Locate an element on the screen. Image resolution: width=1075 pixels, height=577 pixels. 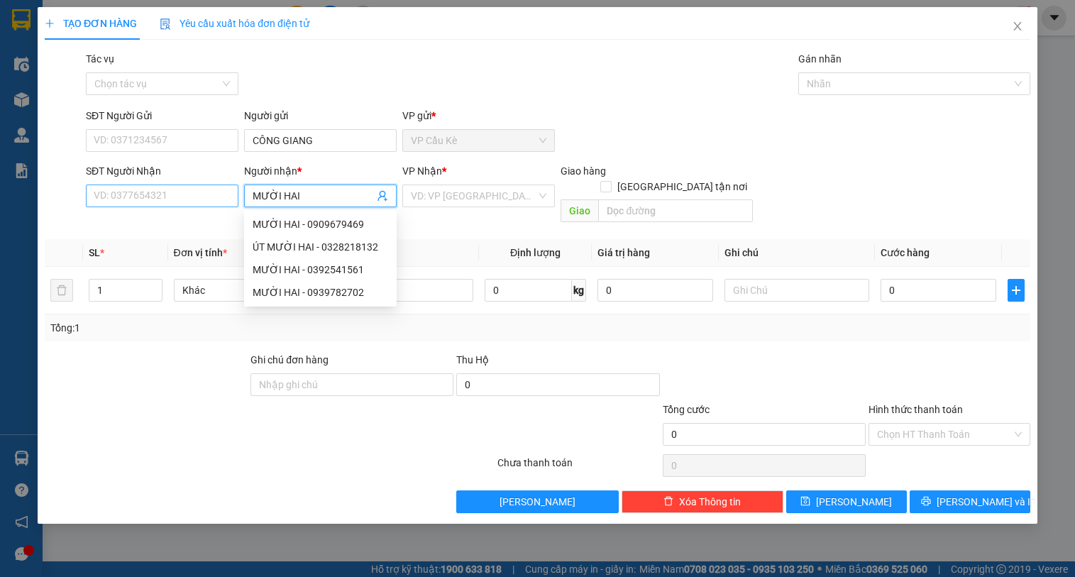
strong: BIÊN NHẬN GỬI HÀNG is located at coordinates (106, 14).